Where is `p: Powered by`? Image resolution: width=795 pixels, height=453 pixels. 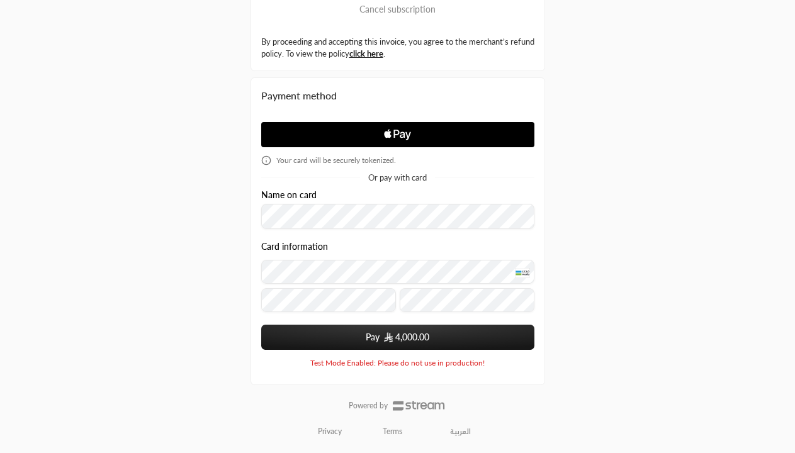 p: Powered by is located at coordinates (368, 406).